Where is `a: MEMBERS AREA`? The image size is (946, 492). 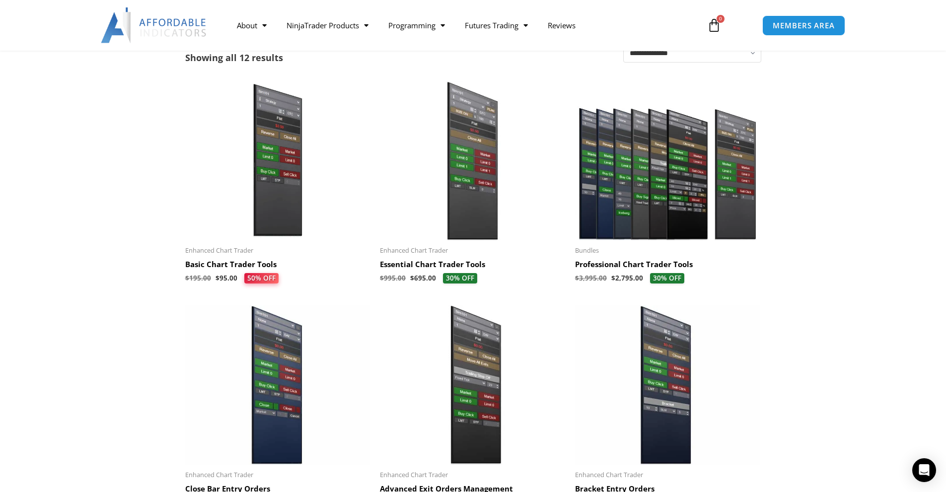 a: MEMBERS AREA is located at coordinates (804, 25).